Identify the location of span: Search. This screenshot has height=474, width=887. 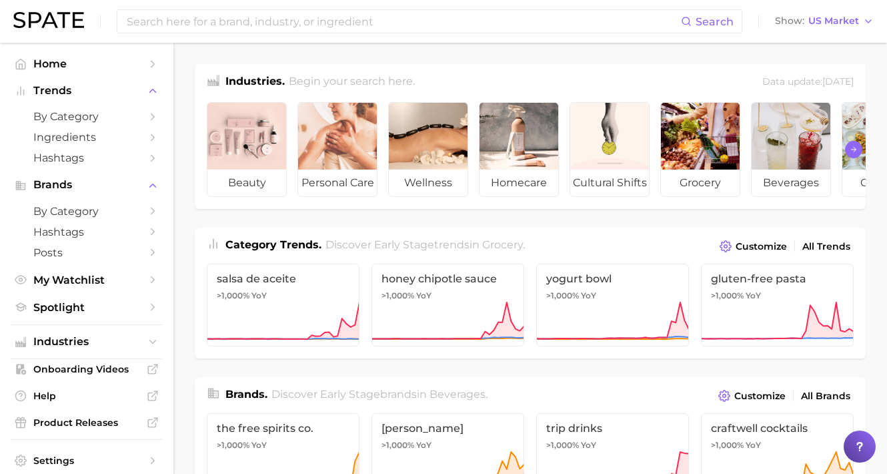
(715, 21).